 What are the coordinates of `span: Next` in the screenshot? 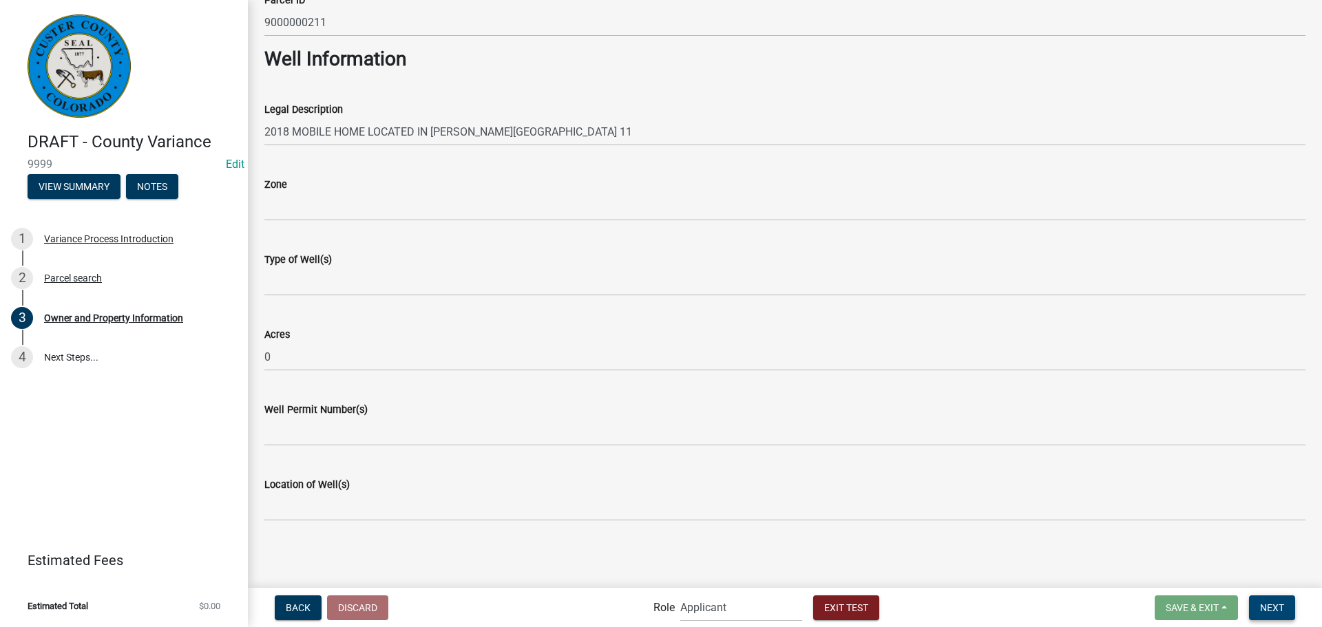 It's located at (1272, 607).